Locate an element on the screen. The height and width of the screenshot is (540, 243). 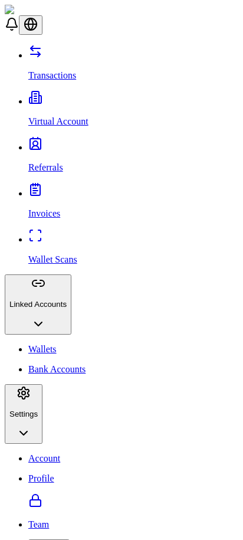
a: Virtual Account is located at coordinates (133, 112).